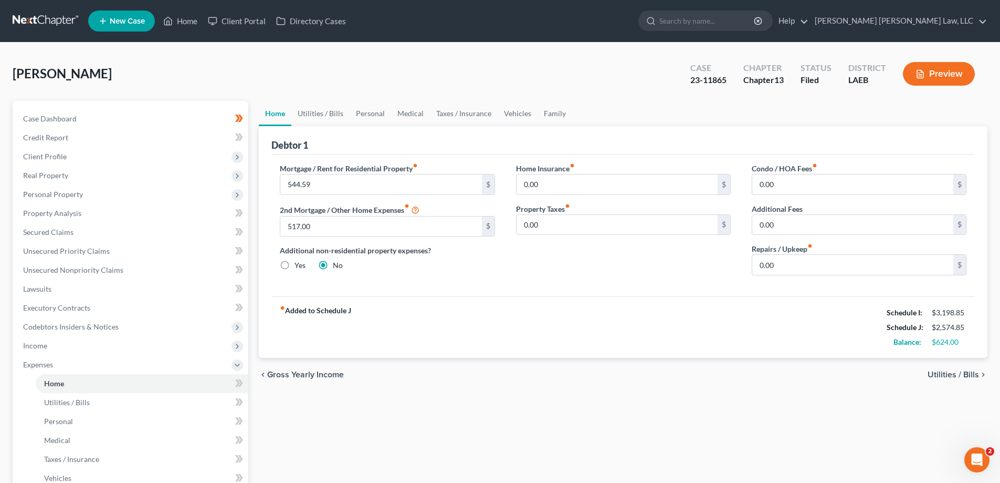 The width and height of the screenshot is (1000, 483). Describe the element at coordinates (555, 113) in the screenshot. I see `a: Family` at that location.